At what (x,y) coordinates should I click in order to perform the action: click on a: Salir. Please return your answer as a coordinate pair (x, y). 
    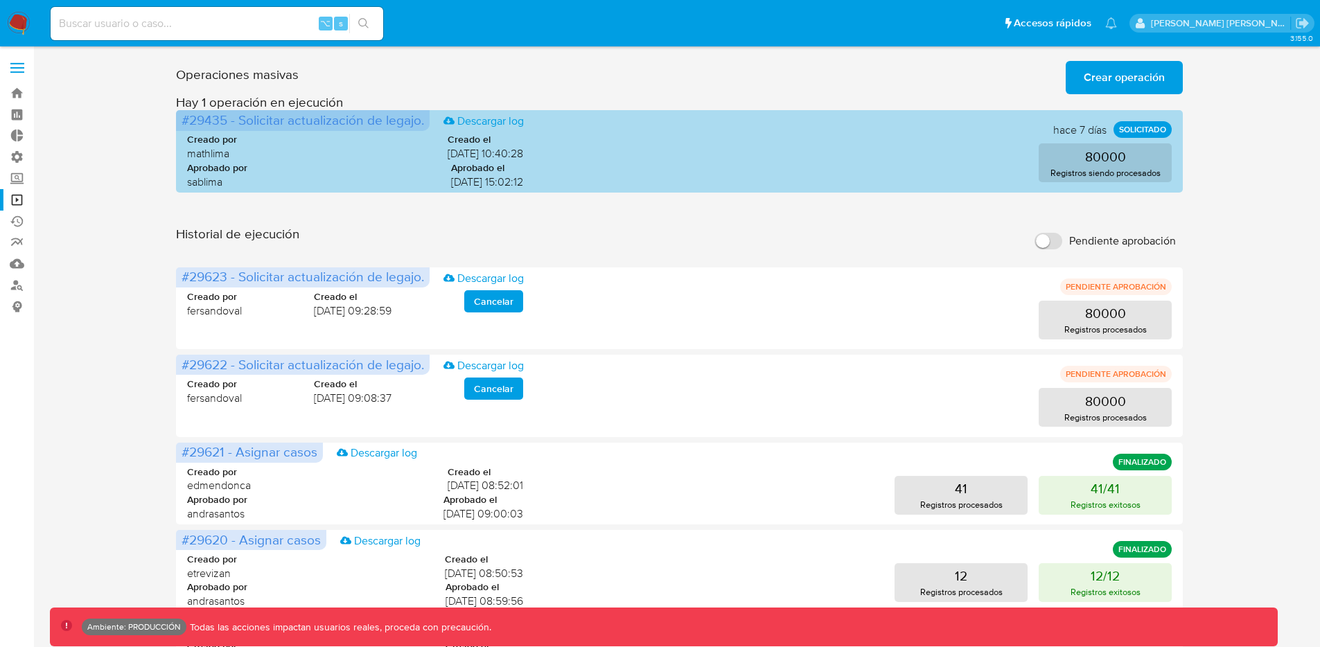
    Looking at the image, I should click on (1302, 23).